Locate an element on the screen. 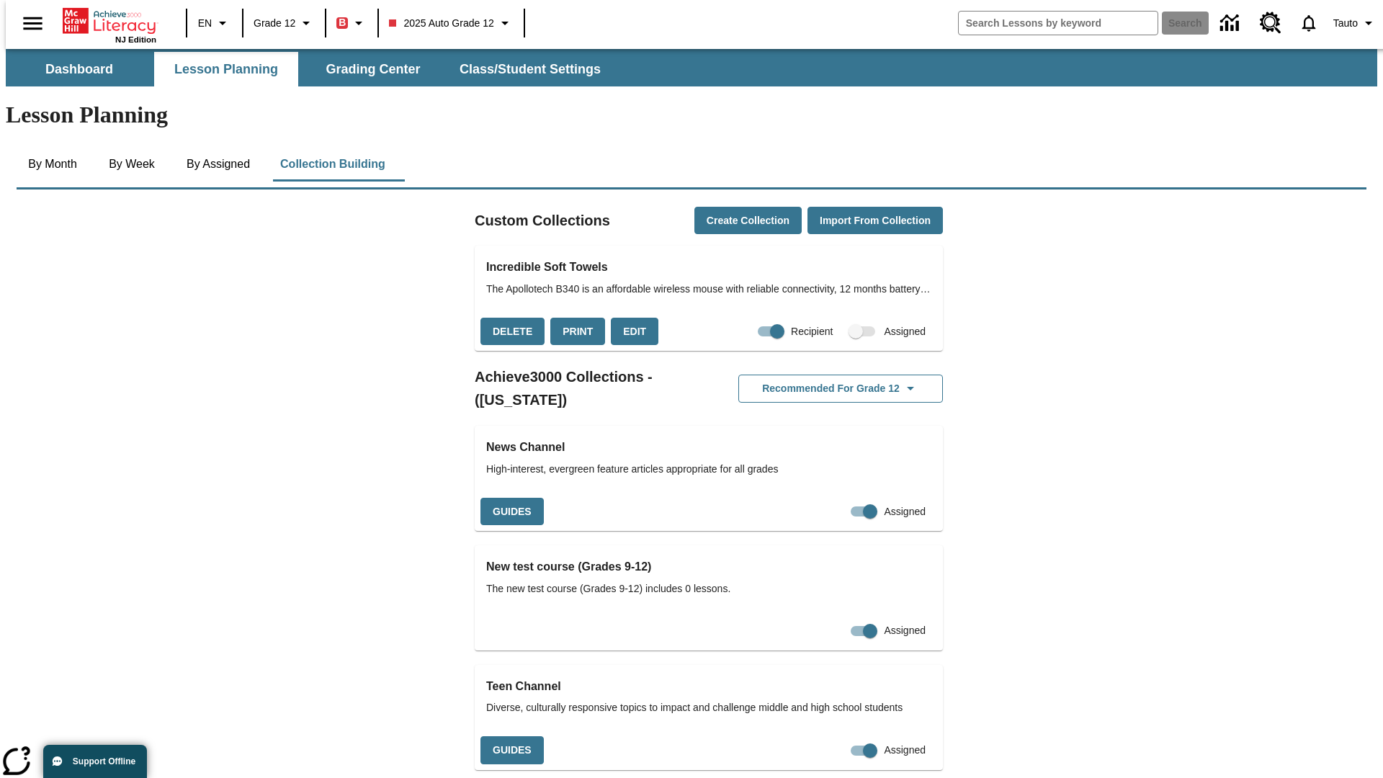 This screenshot has height=778, width=1383. span: The new test course (Grades 9-12) includes 0 lessons. is located at coordinates (709, 588).